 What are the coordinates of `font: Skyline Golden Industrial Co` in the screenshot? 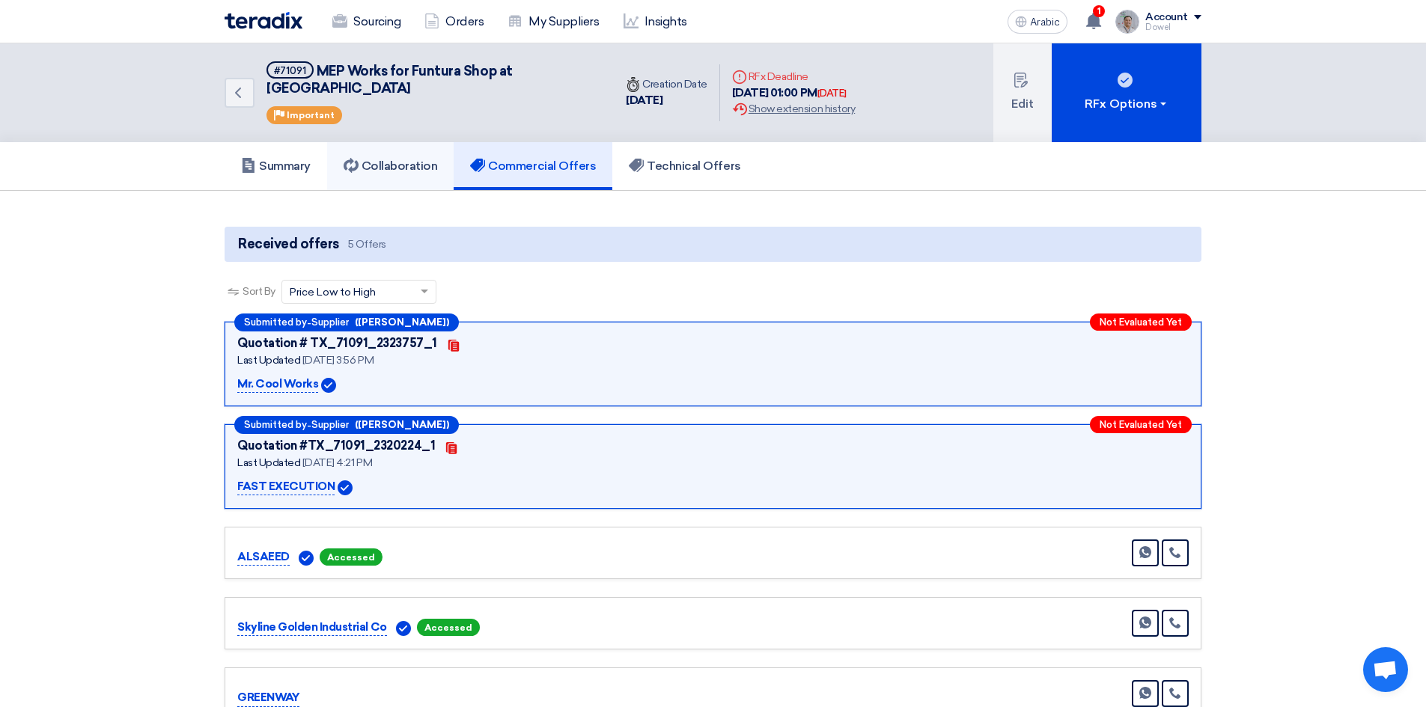 It's located at (312, 627).